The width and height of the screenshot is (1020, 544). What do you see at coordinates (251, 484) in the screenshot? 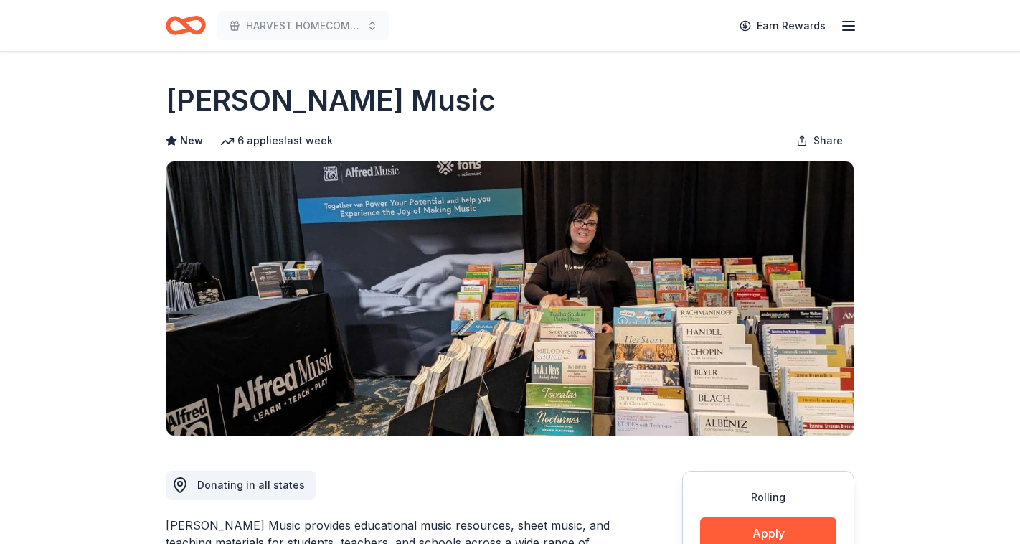
I see `span: Donating in all states` at bounding box center [251, 484].